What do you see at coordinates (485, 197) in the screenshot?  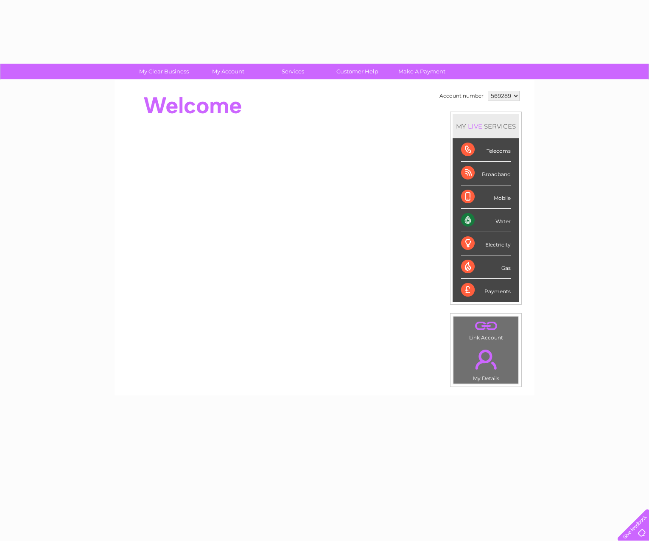 I see `div: Mobile` at bounding box center [485, 197].